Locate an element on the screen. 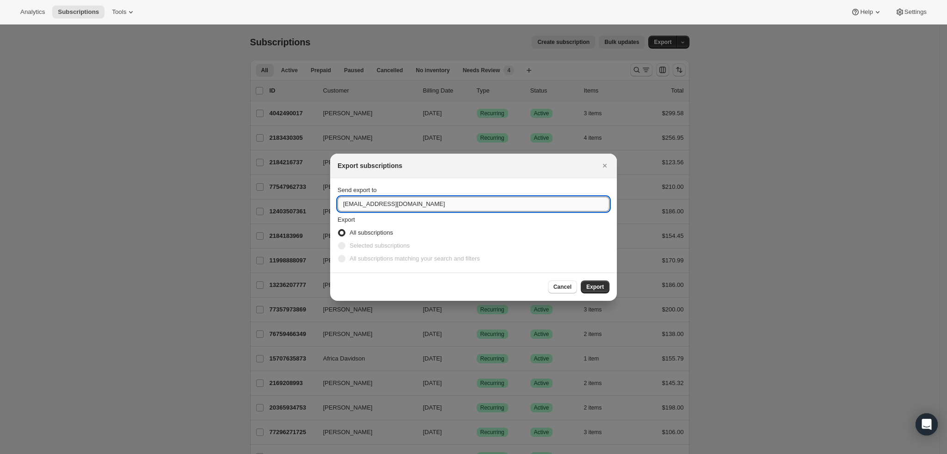  button: Settings is located at coordinates (911, 12).